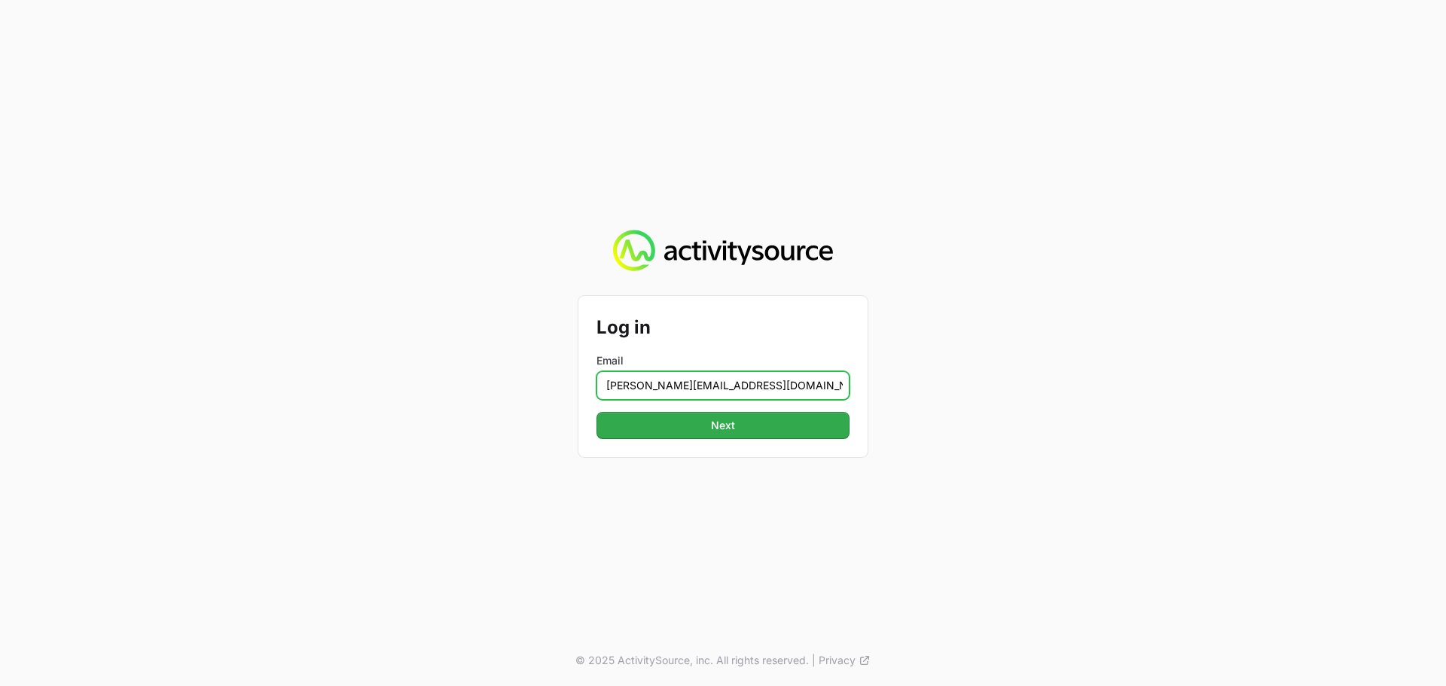 The width and height of the screenshot is (1446, 686). What do you see at coordinates (692, 661) in the screenshot?
I see `p: © 2025 ActivitySource, inc. All rights reserved.` at bounding box center [692, 661].